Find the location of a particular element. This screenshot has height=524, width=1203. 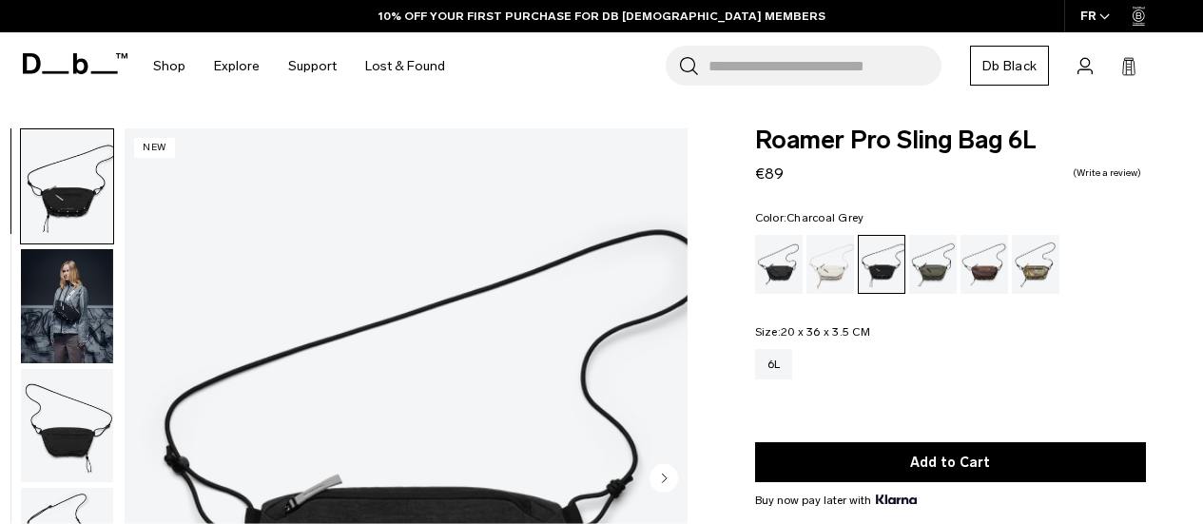

img: {"height" => 20, "alt" => "Klarna"} is located at coordinates (896, 499).